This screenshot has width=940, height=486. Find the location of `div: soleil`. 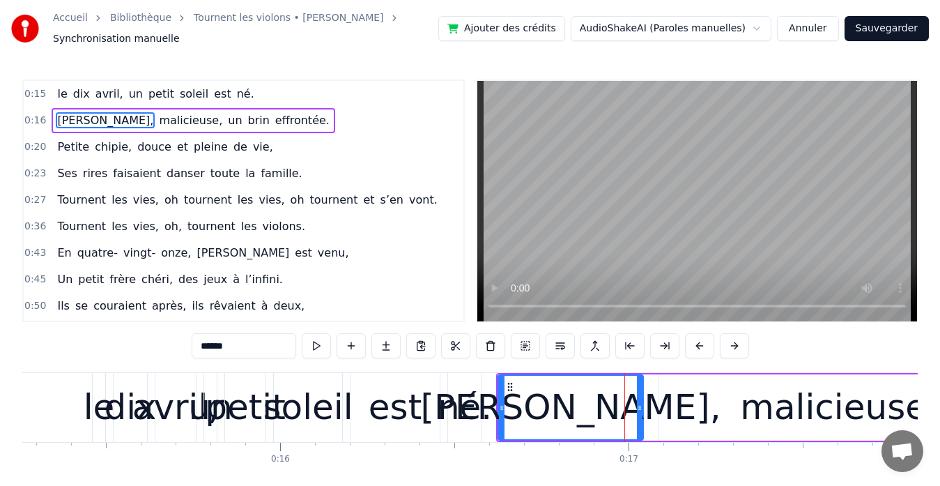

div: soleil is located at coordinates (308, 407).